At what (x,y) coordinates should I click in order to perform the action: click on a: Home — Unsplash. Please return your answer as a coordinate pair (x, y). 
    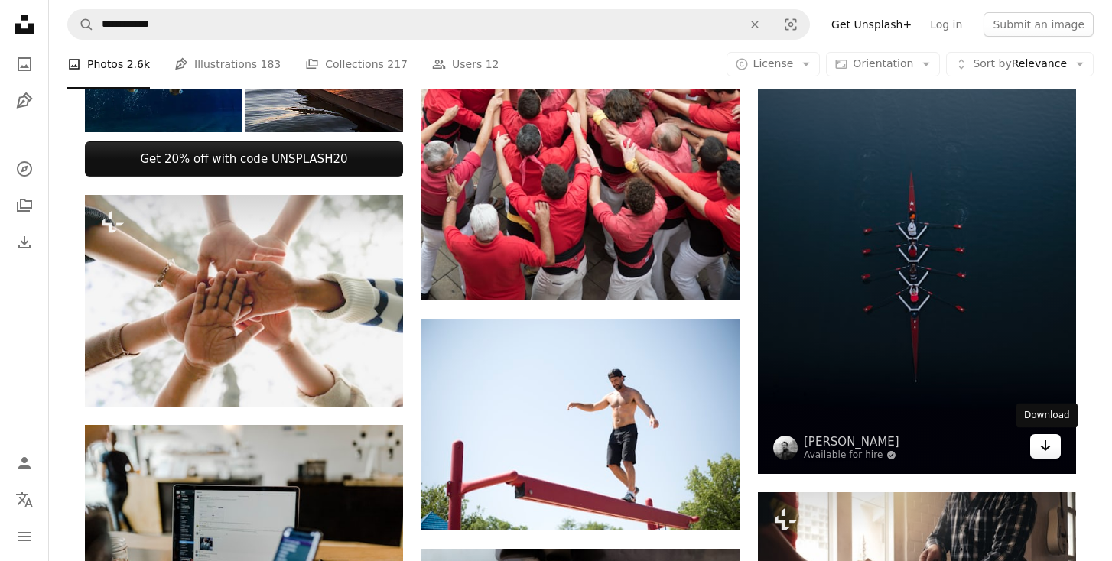
    Looking at the image, I should click on (24, 26).